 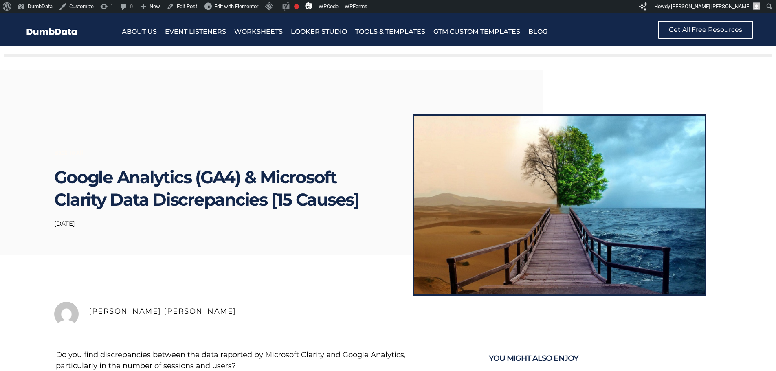 I want to click on div: Focus keyphrase not set, so click(x=297, y=7).